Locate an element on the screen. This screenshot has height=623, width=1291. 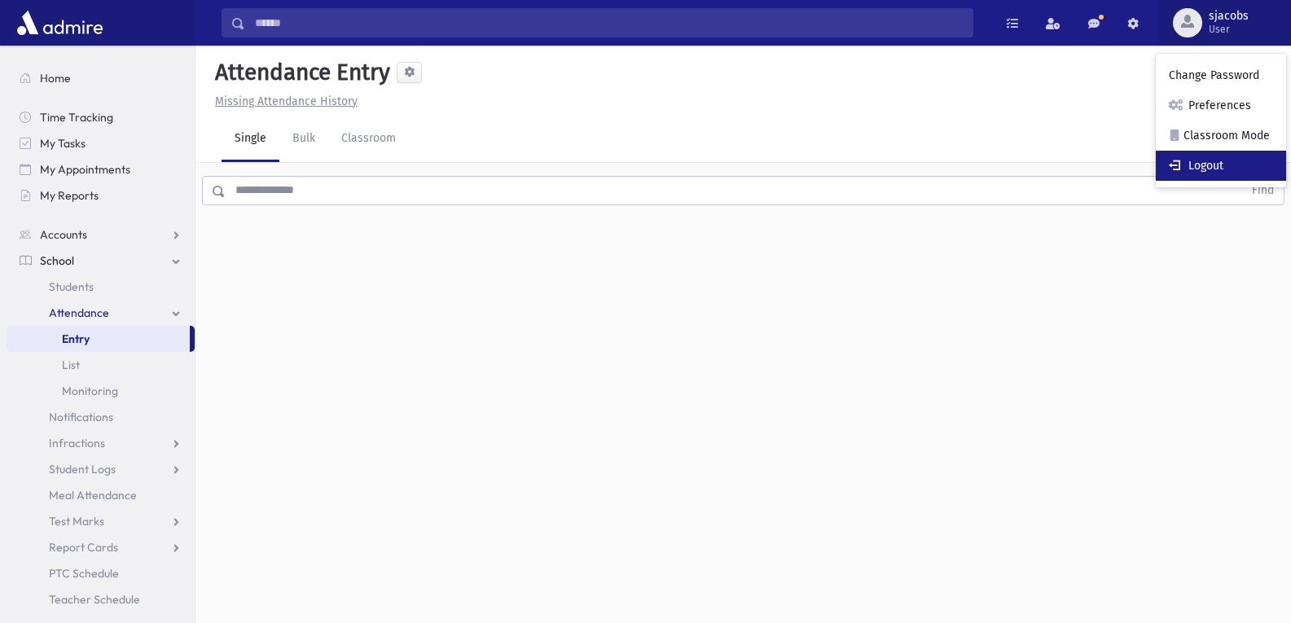
a: Change Password is located at coordinates (1220, 75).